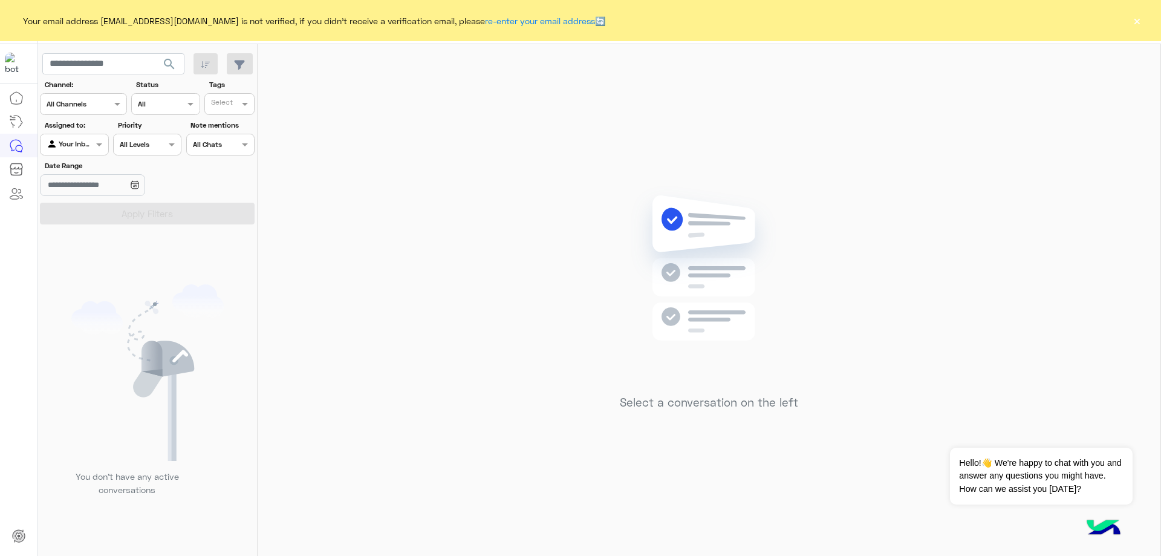 The width and height of the screenshot is (1161, 556). I want to click on h5: Select a conversation on the left, so click(709, 402).